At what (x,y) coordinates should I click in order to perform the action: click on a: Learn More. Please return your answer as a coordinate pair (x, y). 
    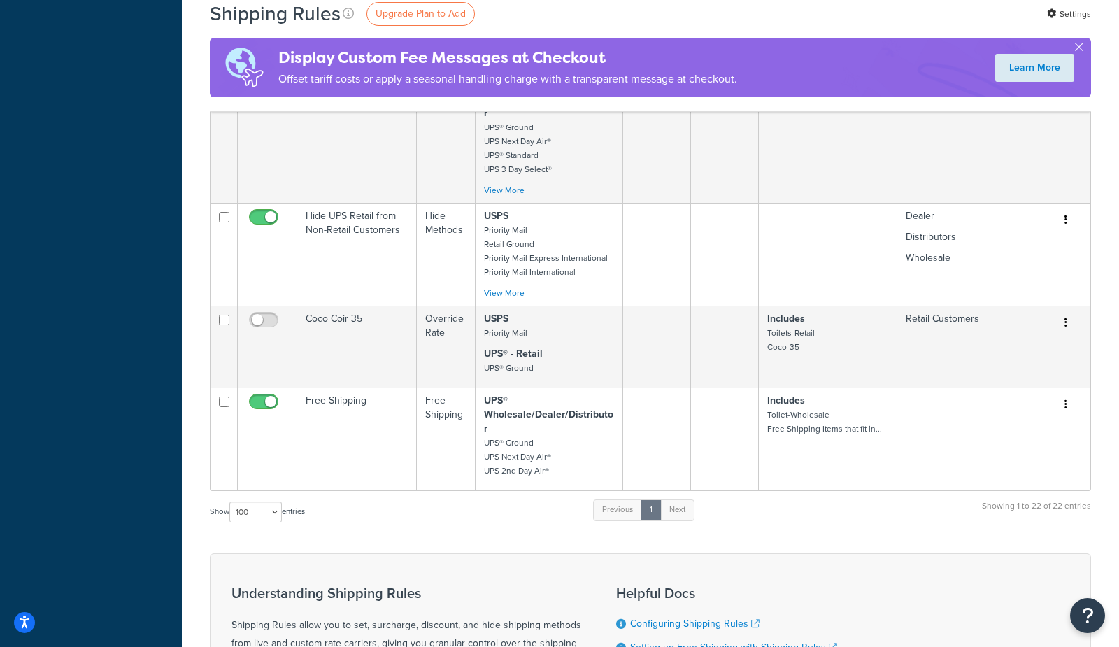
    Looking at the image, I should click on (1034, 68).